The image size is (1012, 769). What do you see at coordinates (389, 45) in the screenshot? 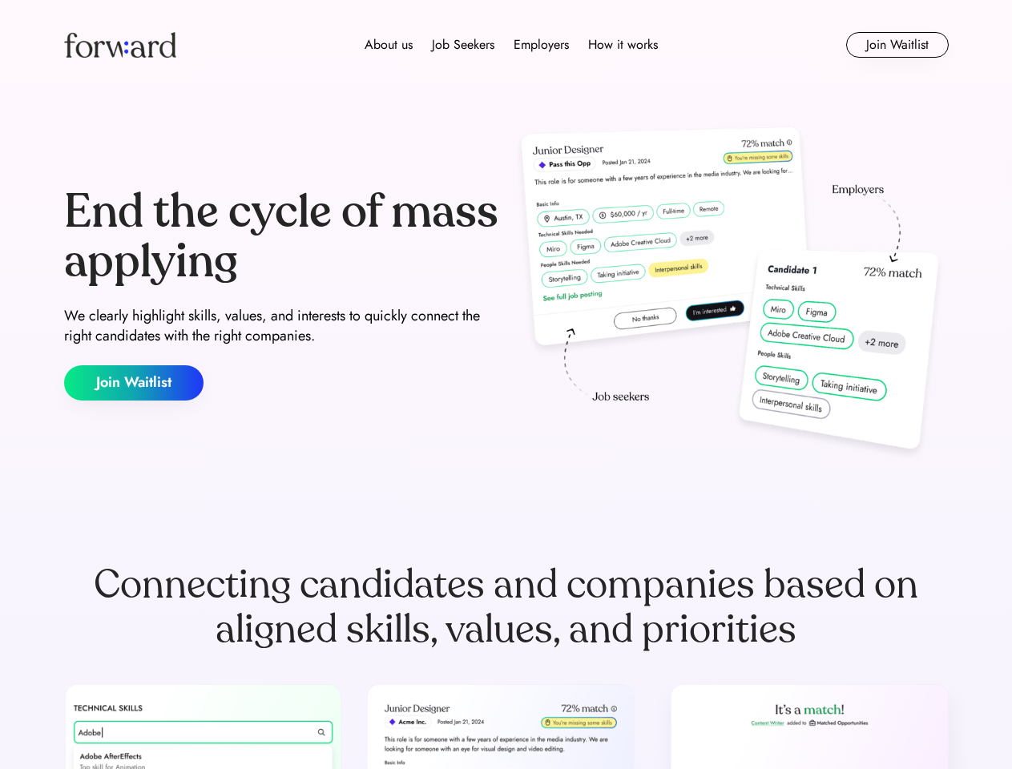
I see `div: About us` at bounding box center [389, 45].